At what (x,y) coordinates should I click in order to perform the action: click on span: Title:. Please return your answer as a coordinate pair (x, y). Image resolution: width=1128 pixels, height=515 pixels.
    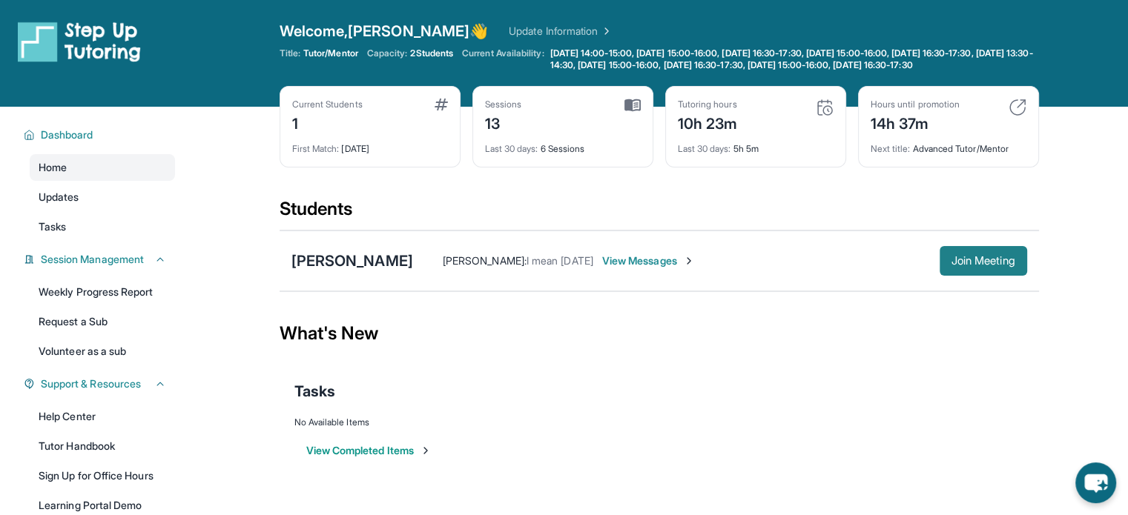
    Looking at the image, I should click on (290, 53).